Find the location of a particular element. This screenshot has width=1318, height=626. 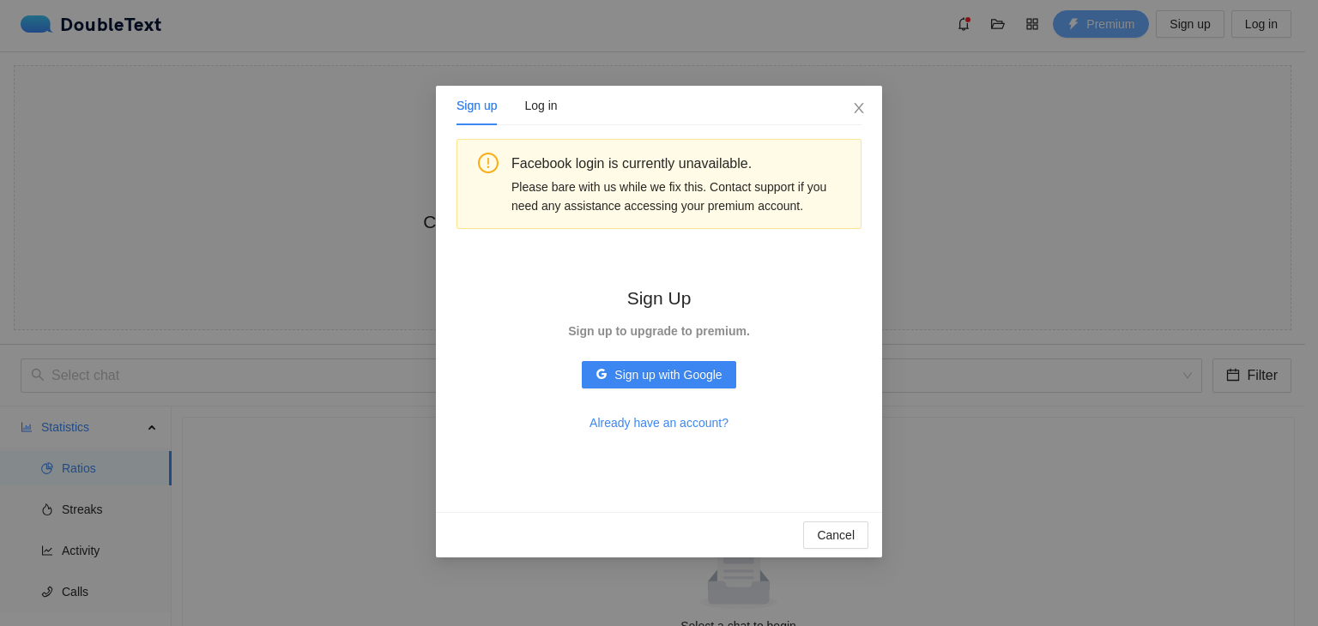

span: close is located at coordinates (859, 108).